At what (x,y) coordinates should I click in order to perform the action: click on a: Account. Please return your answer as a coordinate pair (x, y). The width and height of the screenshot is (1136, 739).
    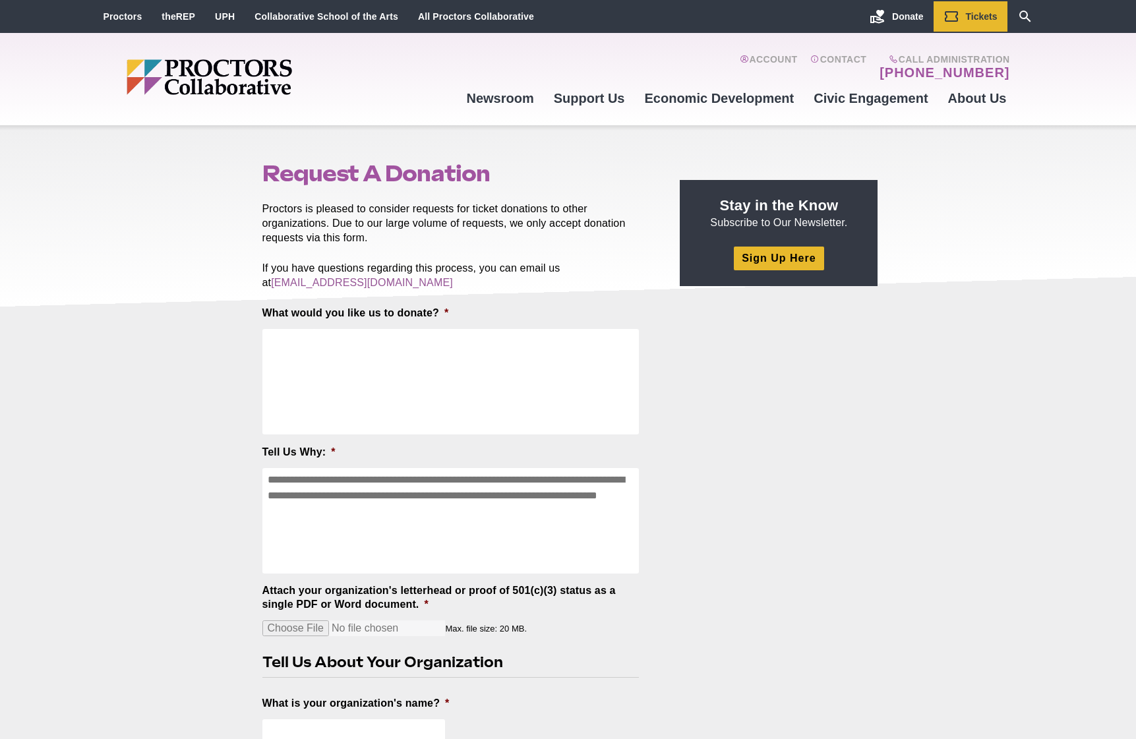
    Looking at the image, I should click on (768, 67).